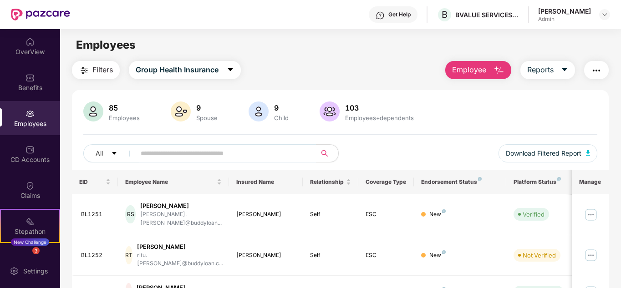 The height and width of the screenshot is (288, 621). Describe the element at coordinates (30, 150) in the screenshot. I see `img: svg+xml;base64,PHN2ZyBpZD0iQ0RfQWNjb3VudHMiIGRhdGEtbmFtZT0iQ0QgQWNjb3VudHMiIHhtbG5zPSJodHRwOi8vd3...` at that location.